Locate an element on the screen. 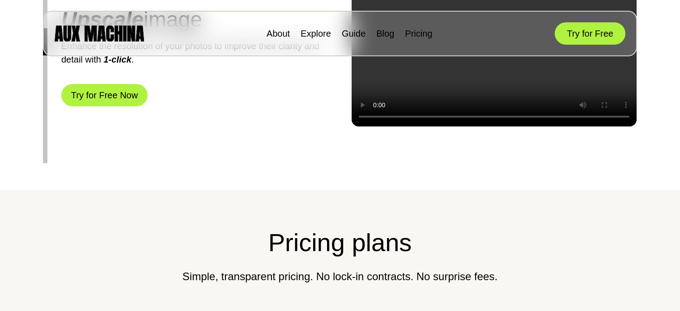 Image resolution: width=680 pixels, height=311 pixels. i: 1-click is located at coordinates (118, 59).